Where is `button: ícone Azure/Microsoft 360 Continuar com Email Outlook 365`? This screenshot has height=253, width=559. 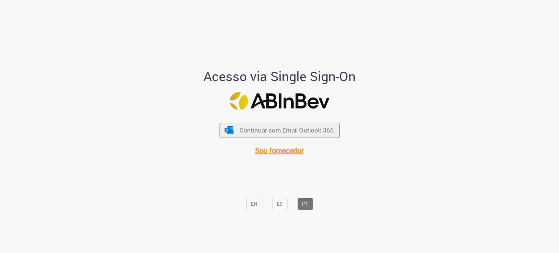
button: ícone Azure/Microsoft 360 Continuar com Email Outlook 365 is located at coordinates (279, 130).